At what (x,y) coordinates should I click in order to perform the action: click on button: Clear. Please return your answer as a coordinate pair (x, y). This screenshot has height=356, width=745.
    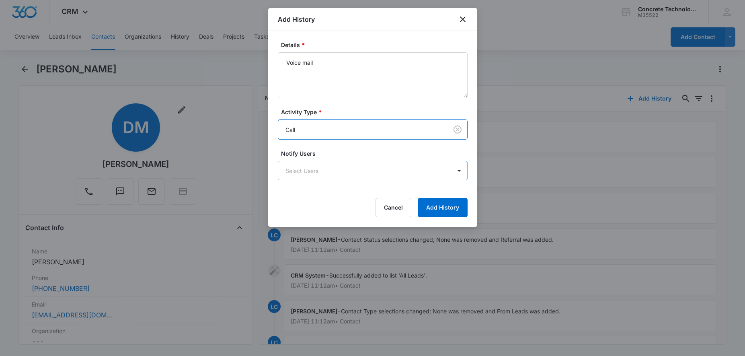
    Looking at the image, I should click on (458, 130).